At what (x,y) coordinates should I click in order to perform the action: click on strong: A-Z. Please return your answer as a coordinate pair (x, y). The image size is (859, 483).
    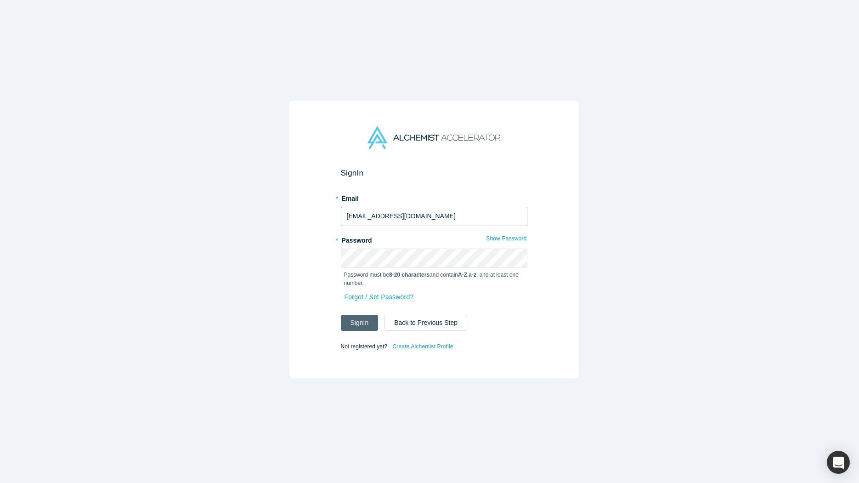
    Looking at the image, I should click on (463, 275).